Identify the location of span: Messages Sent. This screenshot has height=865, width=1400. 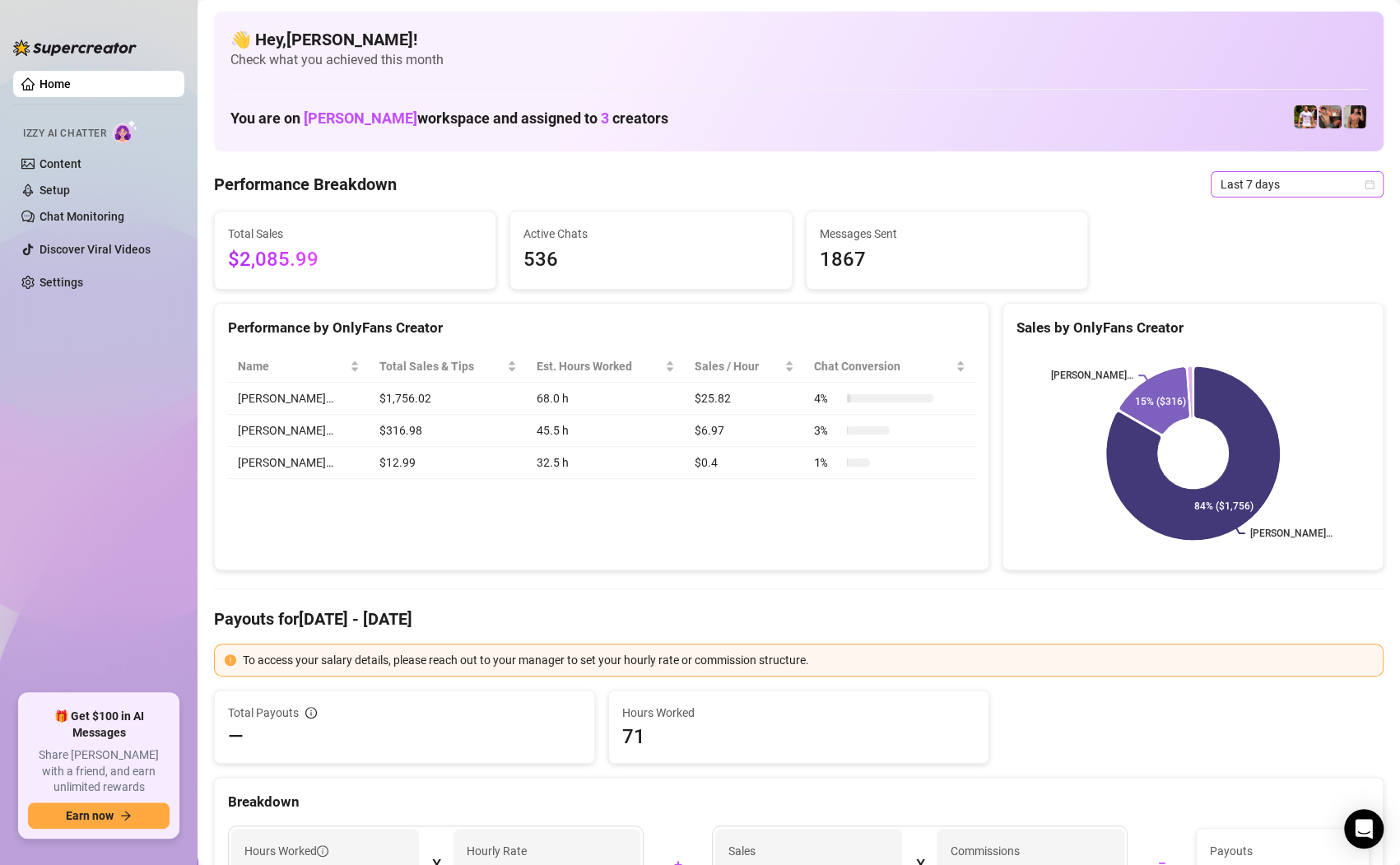
(946, 234).